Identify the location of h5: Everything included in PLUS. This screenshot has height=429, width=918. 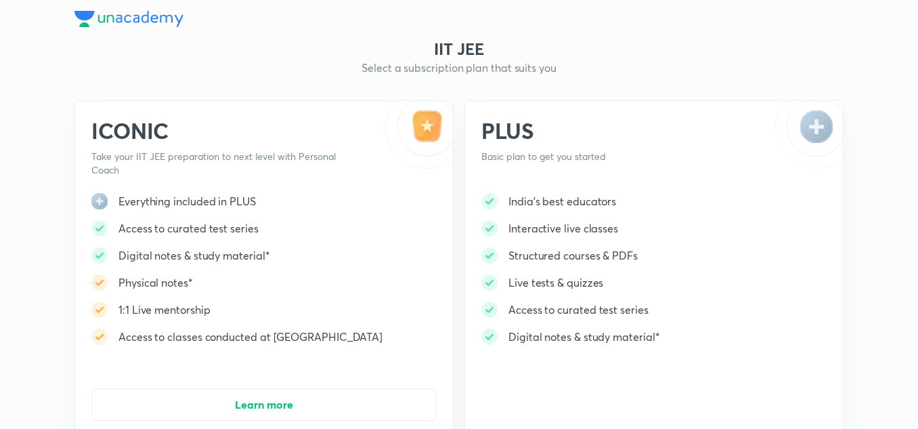
(187, 201).